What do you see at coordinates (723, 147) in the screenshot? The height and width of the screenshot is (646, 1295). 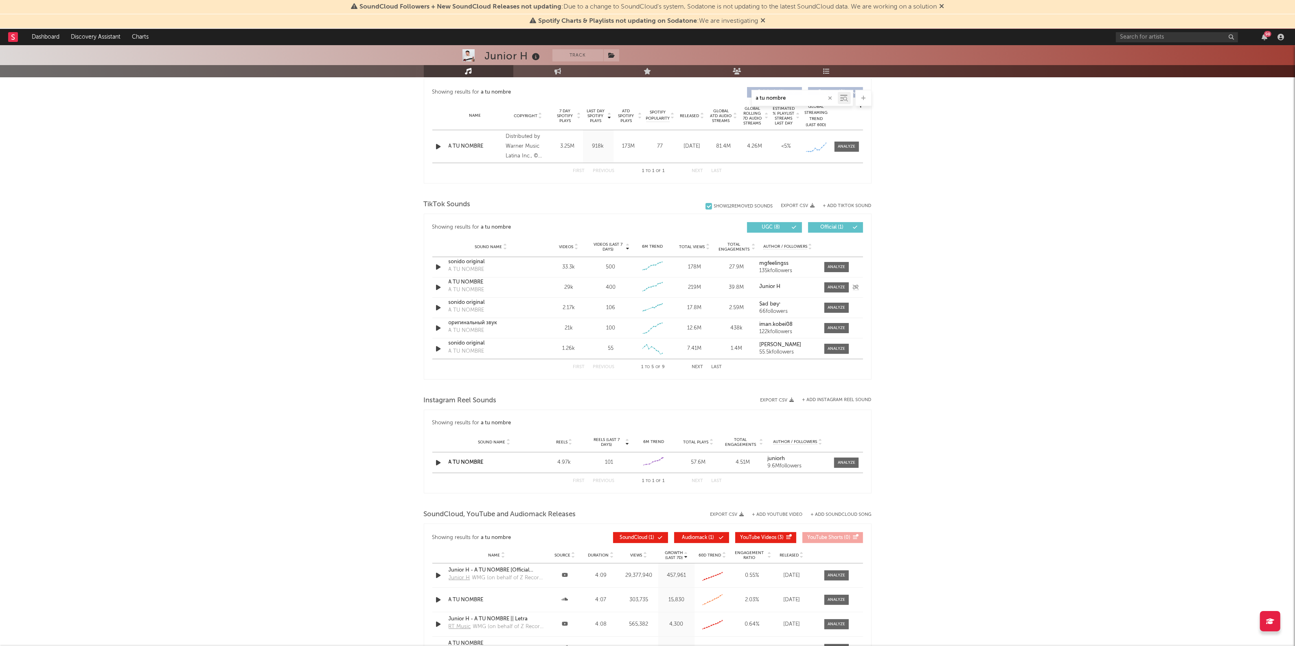 I see `div: 81.4M` at bounding box center [723, 147].